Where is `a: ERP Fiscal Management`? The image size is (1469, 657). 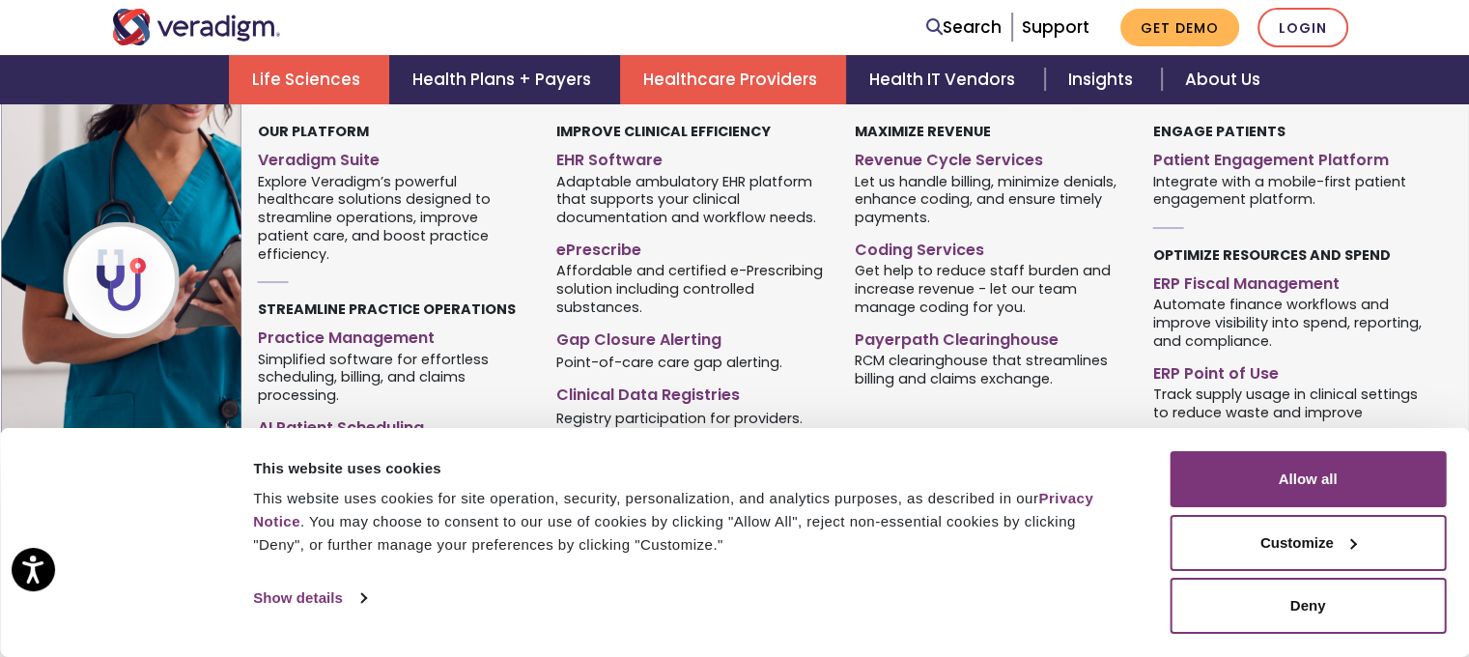 a: ERP Fiscal Management is located at coordinates (1287, 280).